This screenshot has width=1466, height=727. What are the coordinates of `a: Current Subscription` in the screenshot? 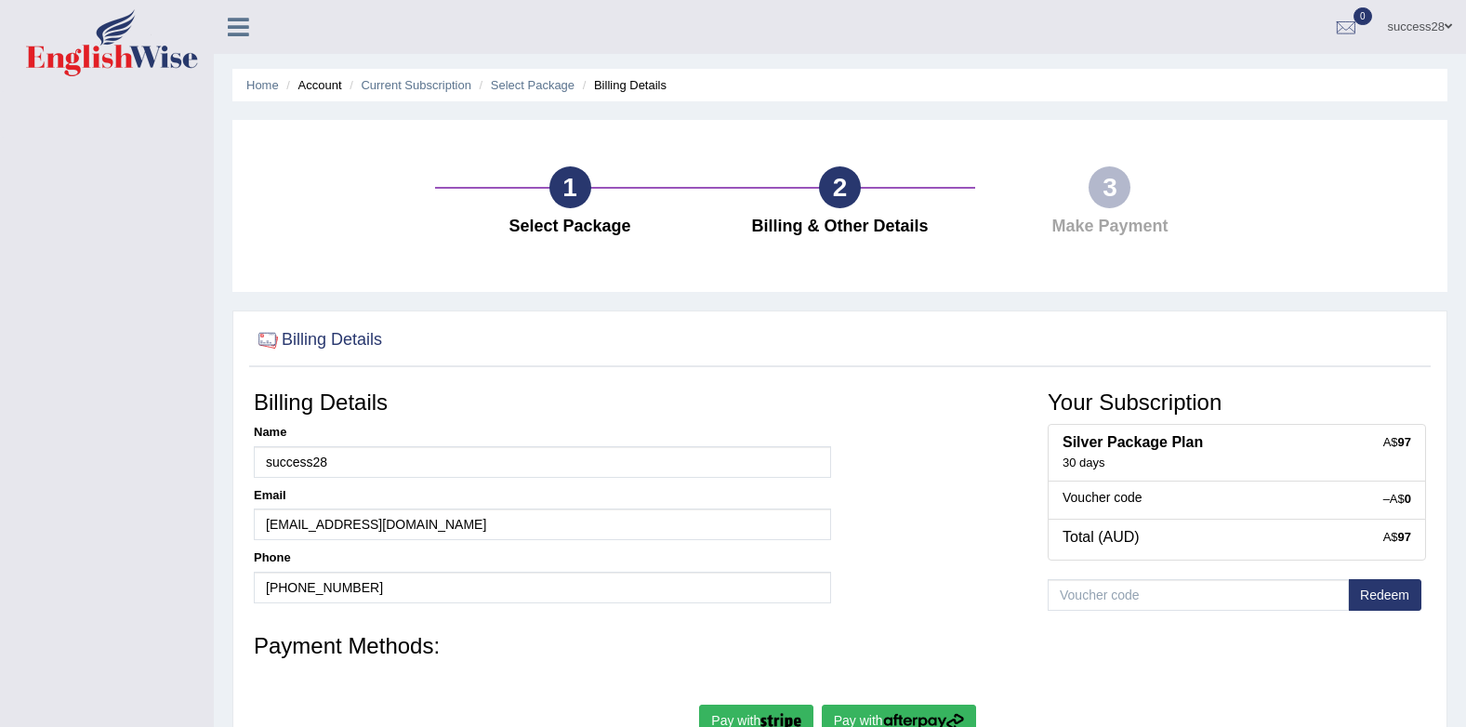 It's located at (416, 85).